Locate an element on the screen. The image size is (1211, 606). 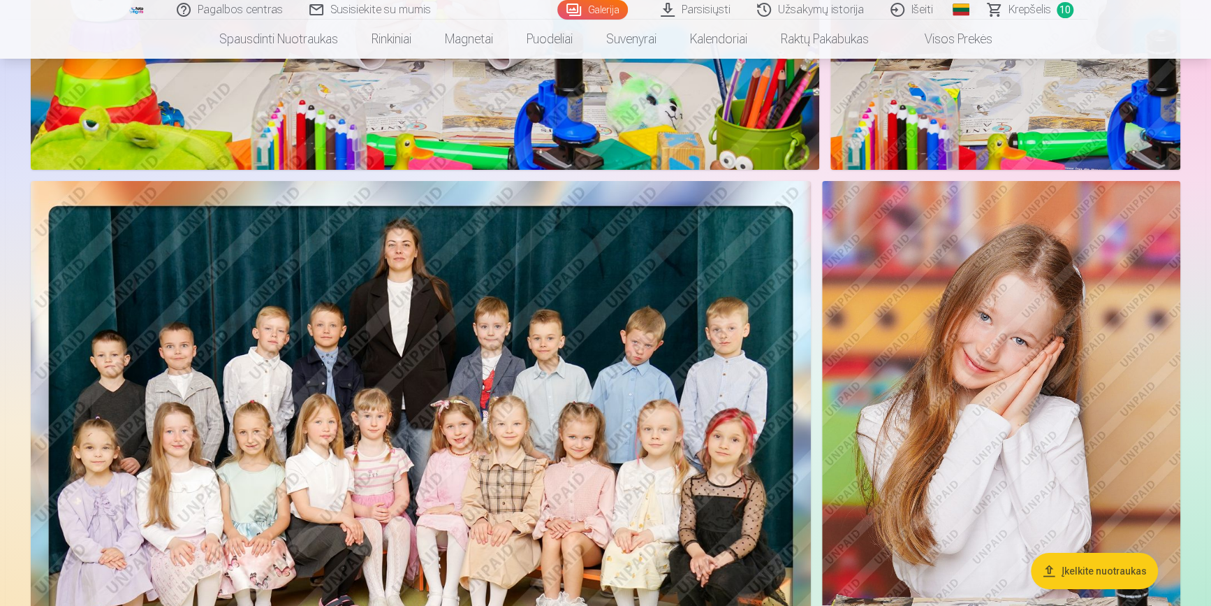
a: Visos prekės is located at coordinates (947, 39).